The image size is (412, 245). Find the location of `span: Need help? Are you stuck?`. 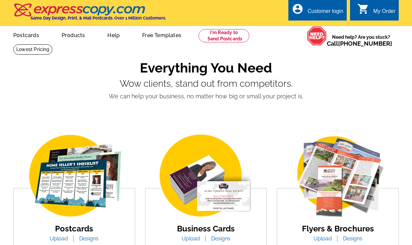

span: Need help? Are you stuck? is located at coordinates (361, 40).